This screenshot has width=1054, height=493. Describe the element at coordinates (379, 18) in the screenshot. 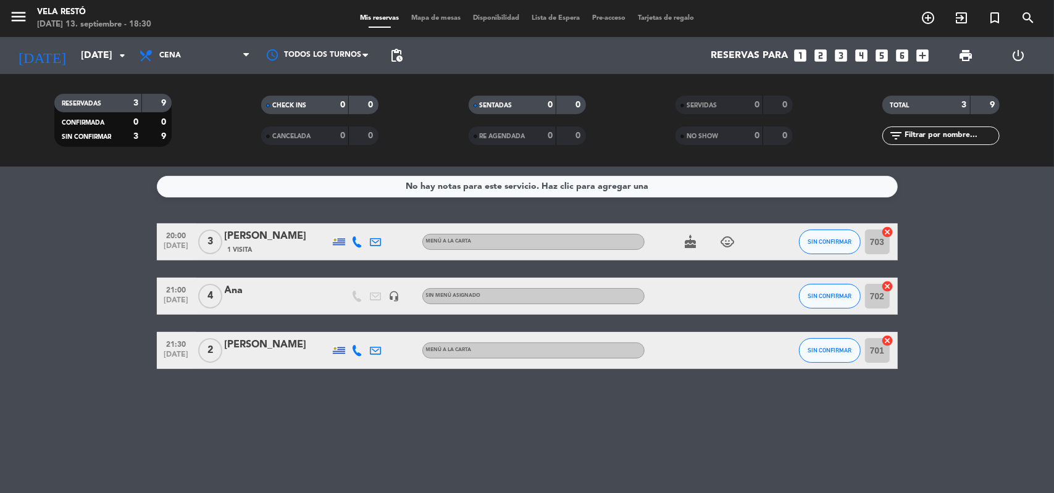

I see `span: Mis reservas` at that location.